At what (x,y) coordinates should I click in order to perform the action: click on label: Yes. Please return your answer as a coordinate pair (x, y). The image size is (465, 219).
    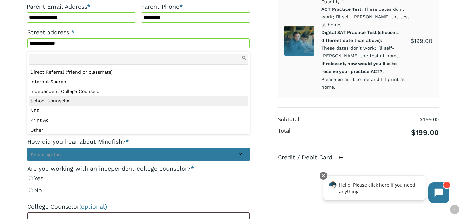
    Looking at the image, I should click on (138, 179).